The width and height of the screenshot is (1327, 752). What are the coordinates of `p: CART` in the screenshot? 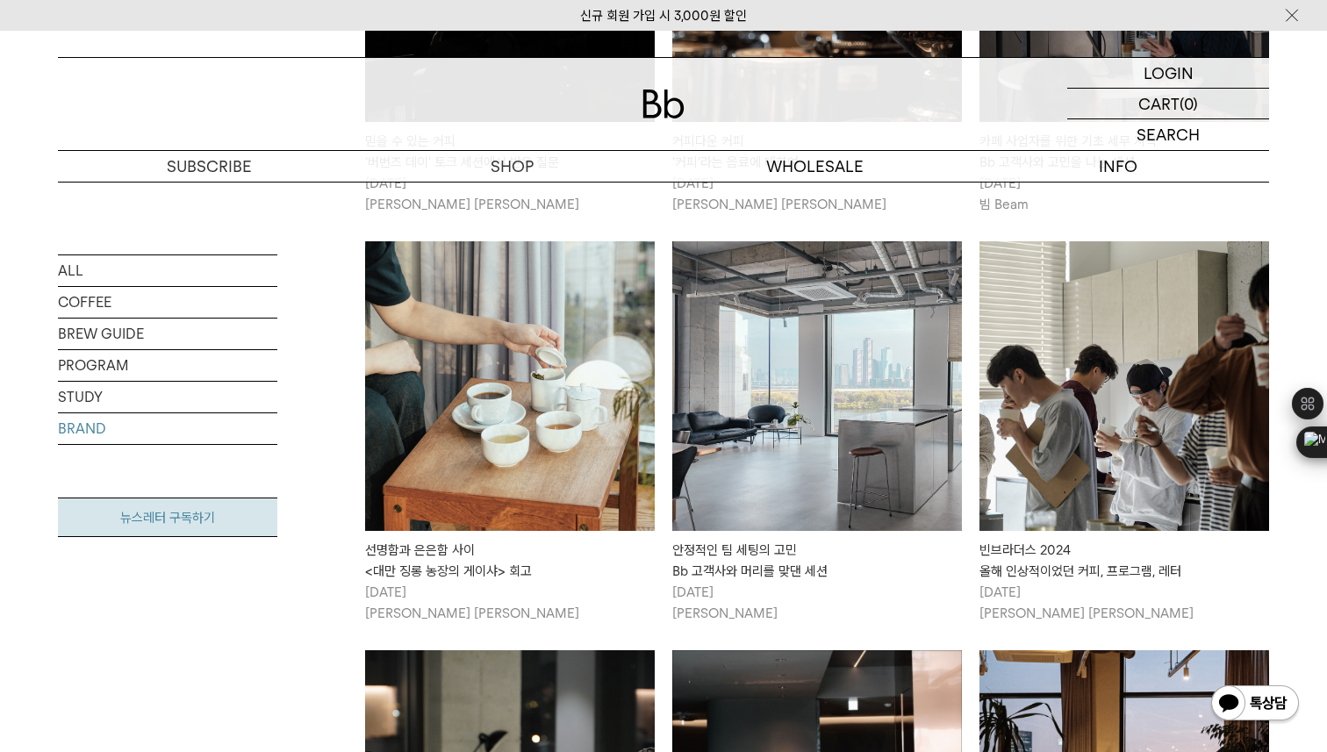 It's located at (1158, 104).